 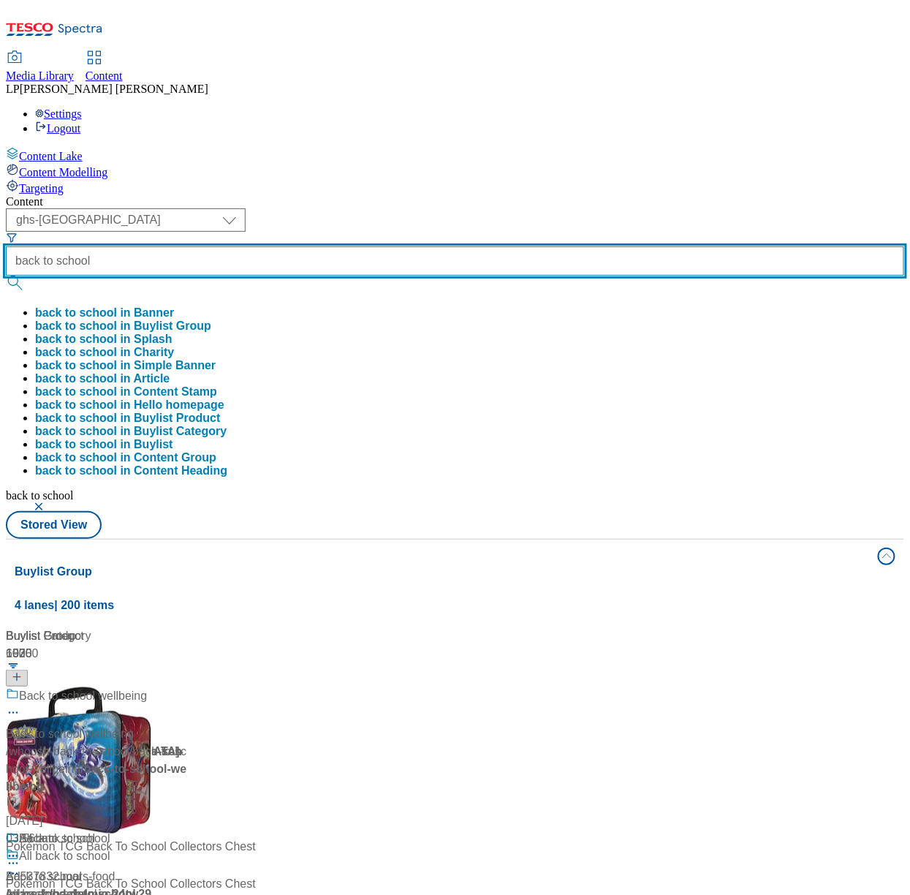 What do you see at coordinates (64, 857) in the screenshot?
I see `div: All back to school` at bounding box center [64, 857].